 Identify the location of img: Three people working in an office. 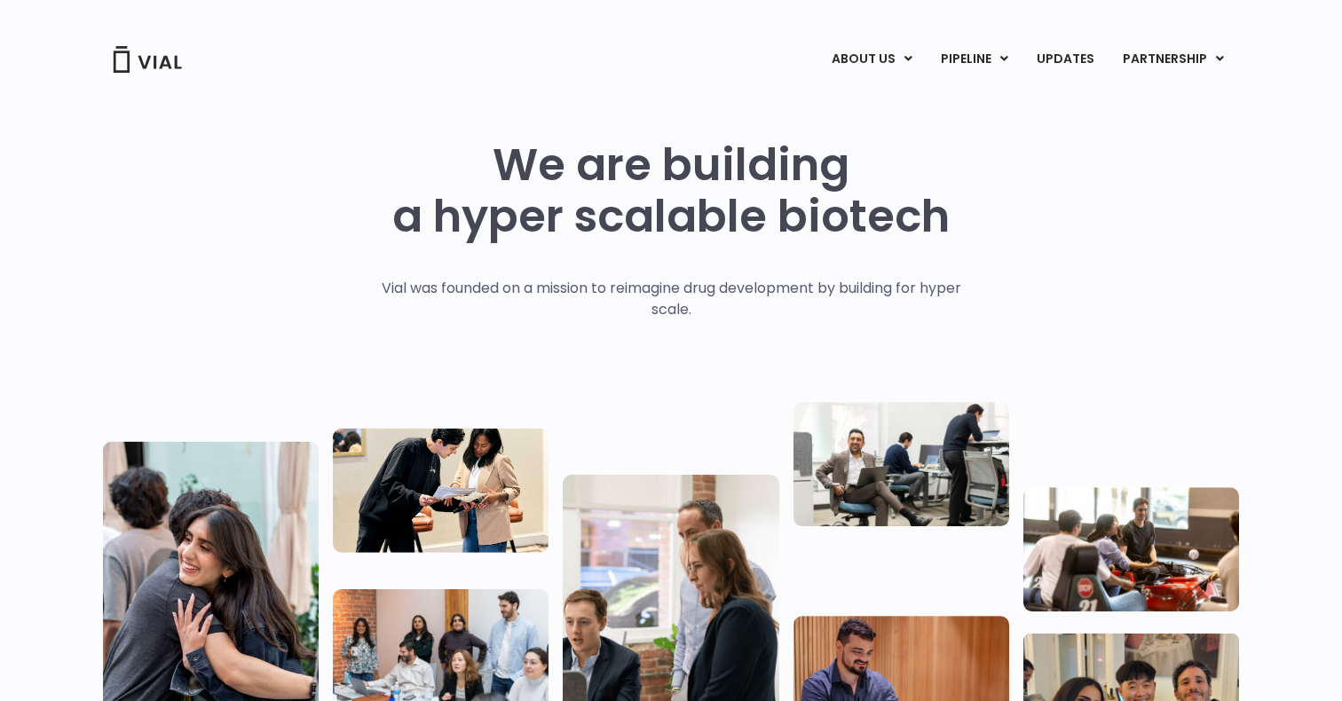
(901, 464).